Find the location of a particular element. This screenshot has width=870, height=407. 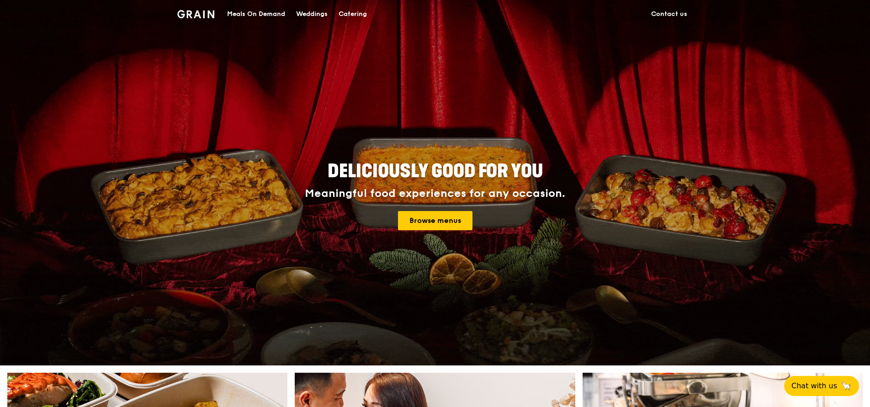

div: Meaningful food experiences for any occasion. is located at coordinates (435, 194).